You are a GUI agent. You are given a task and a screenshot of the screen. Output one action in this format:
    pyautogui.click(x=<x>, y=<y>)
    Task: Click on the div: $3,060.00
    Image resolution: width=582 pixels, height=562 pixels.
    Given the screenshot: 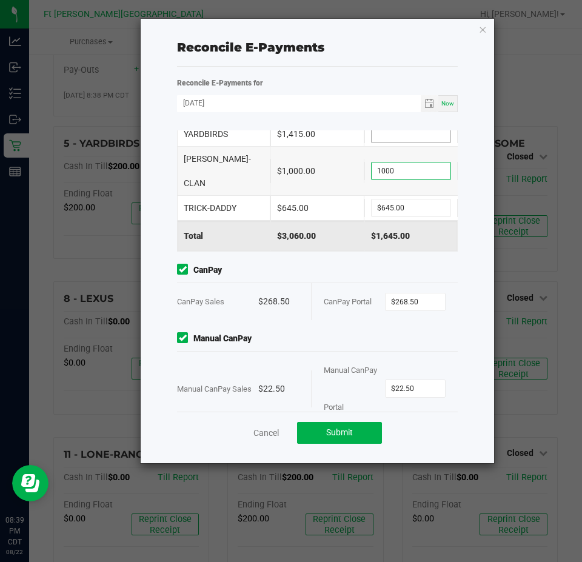 What is the action you would take?
    pyautogui.click(x=317, y=236)
    